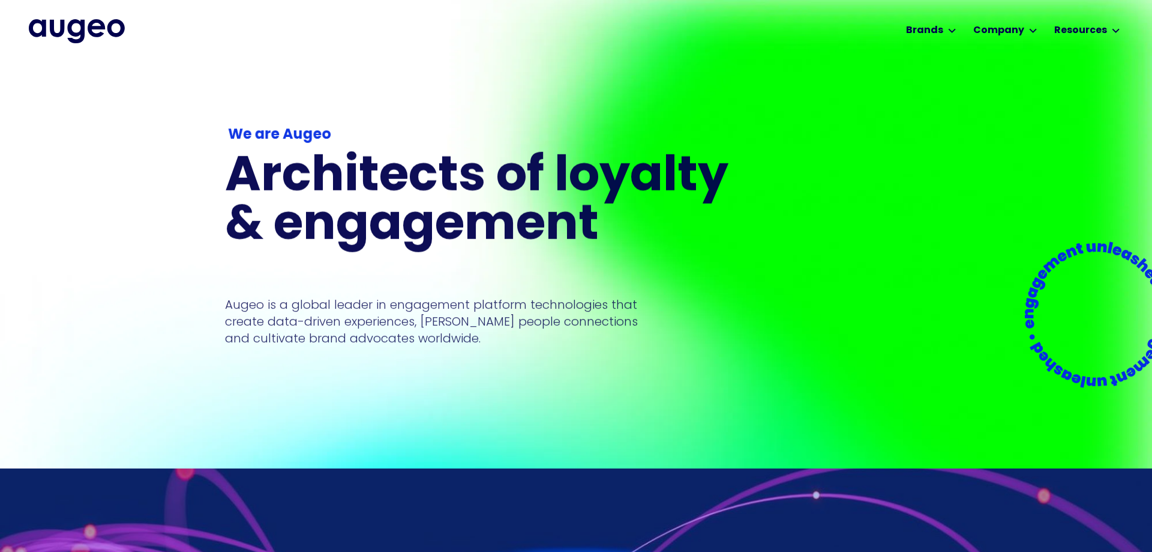 Image resolution: width=1152 pixels, height=552 pixels. Describe the element at coordinates (925, 31) in the screenshot. I see `div: Brands` at that location.